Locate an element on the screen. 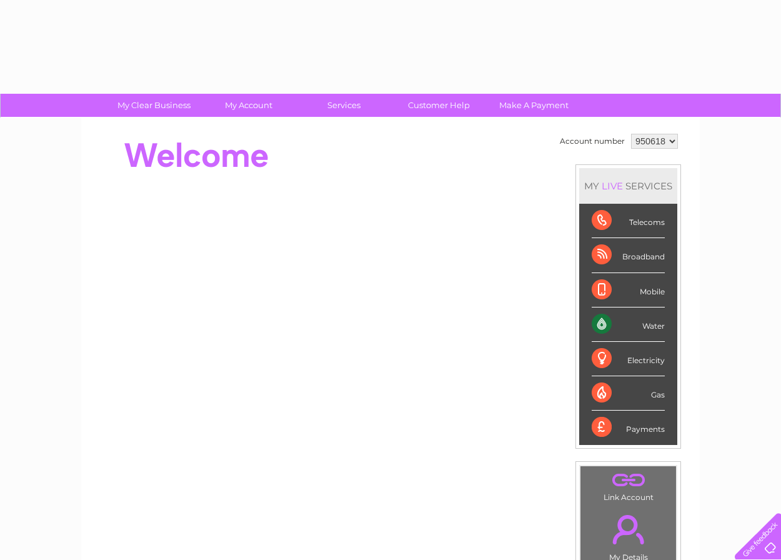 The width and height of the screenshot is (781, 560). div: Telecoms is located at coordinates (628, 221).